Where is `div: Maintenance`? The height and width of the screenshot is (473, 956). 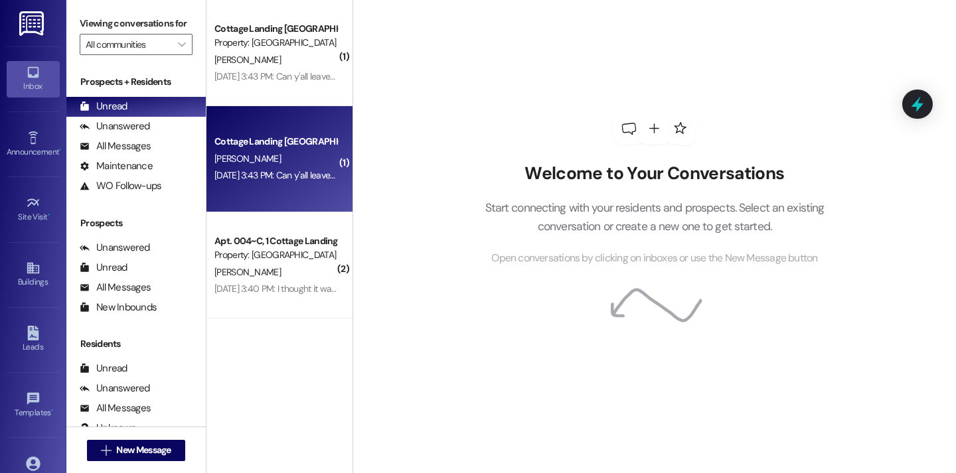 div: Maintenance is located at coordinates (116, 166).